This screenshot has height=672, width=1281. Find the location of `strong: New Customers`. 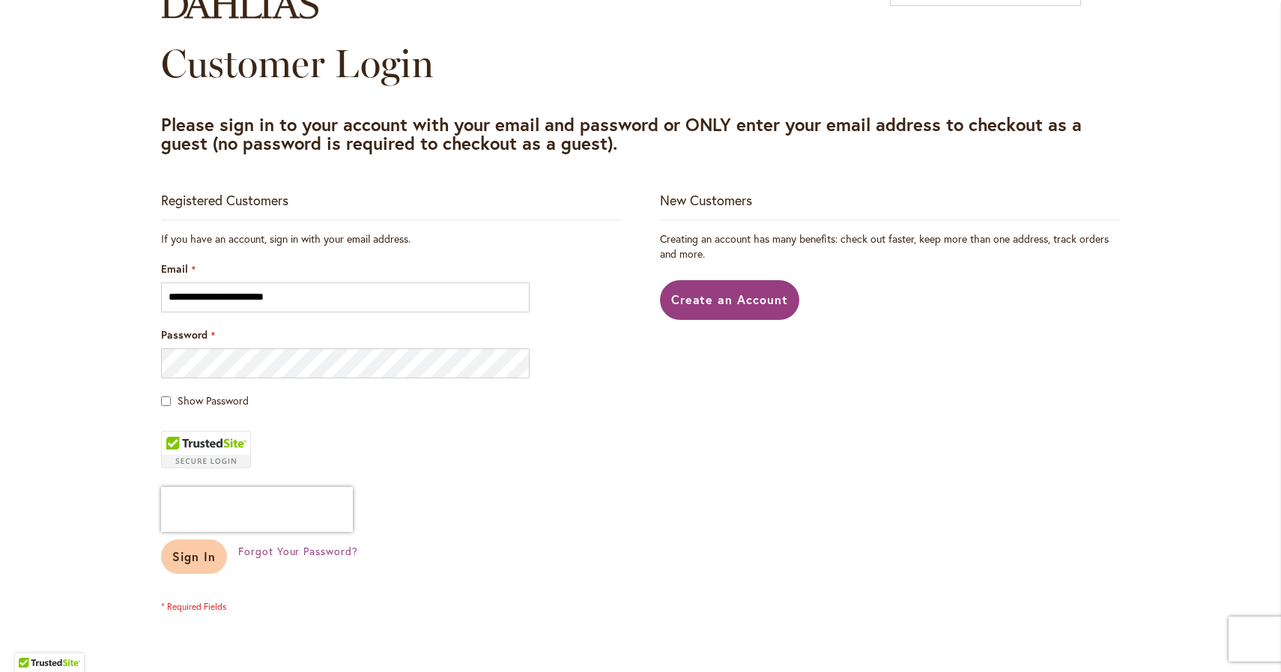

strong: New Customers is located at coordinates (706, 200).